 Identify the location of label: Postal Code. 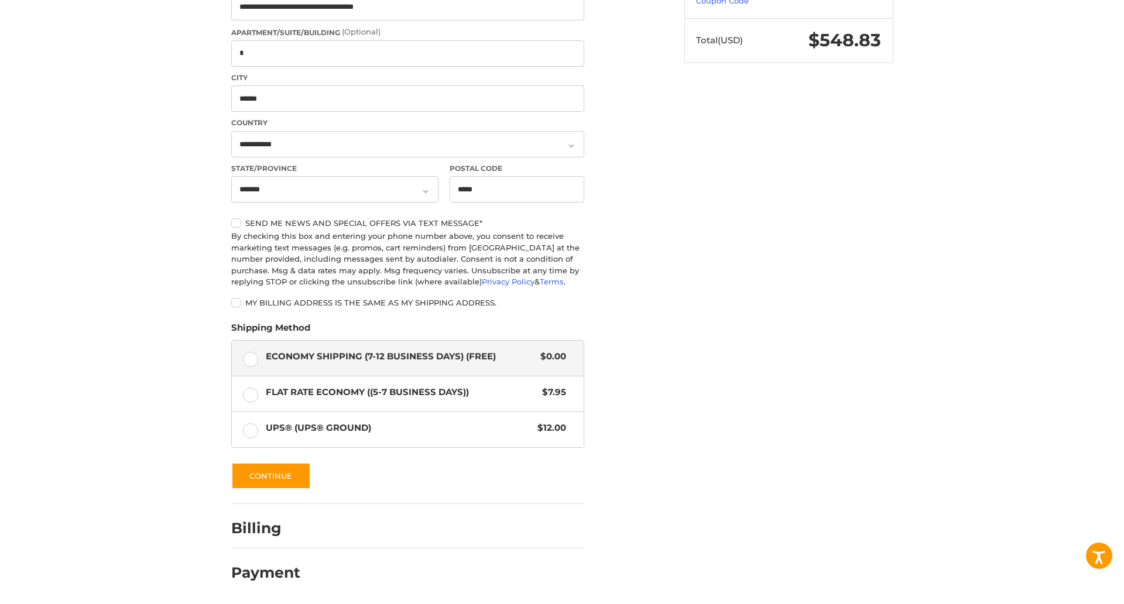
(517, 169).